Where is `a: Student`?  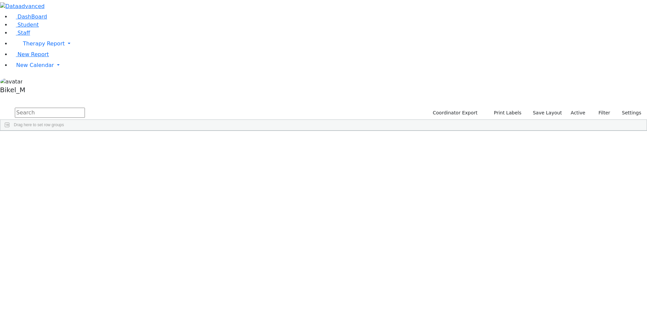
a: Student is located at coordinates (25, 25).